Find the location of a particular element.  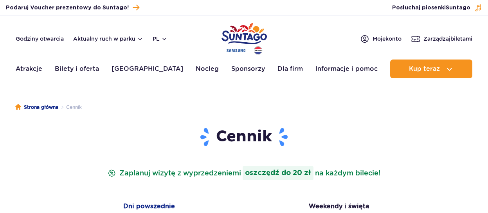

span: Posłuchaj piosenki is located at coordinates (432, 8).